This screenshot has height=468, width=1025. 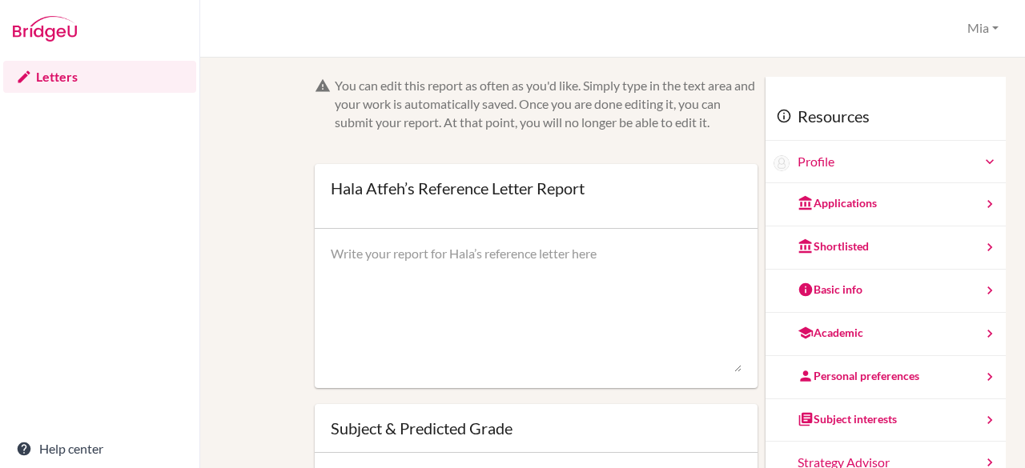 What do you see at coordinates (457, 188) in the screenshot?
I see `div: Hala Atfeh’s Reference Letter Report` at bounding box center [457, 188].